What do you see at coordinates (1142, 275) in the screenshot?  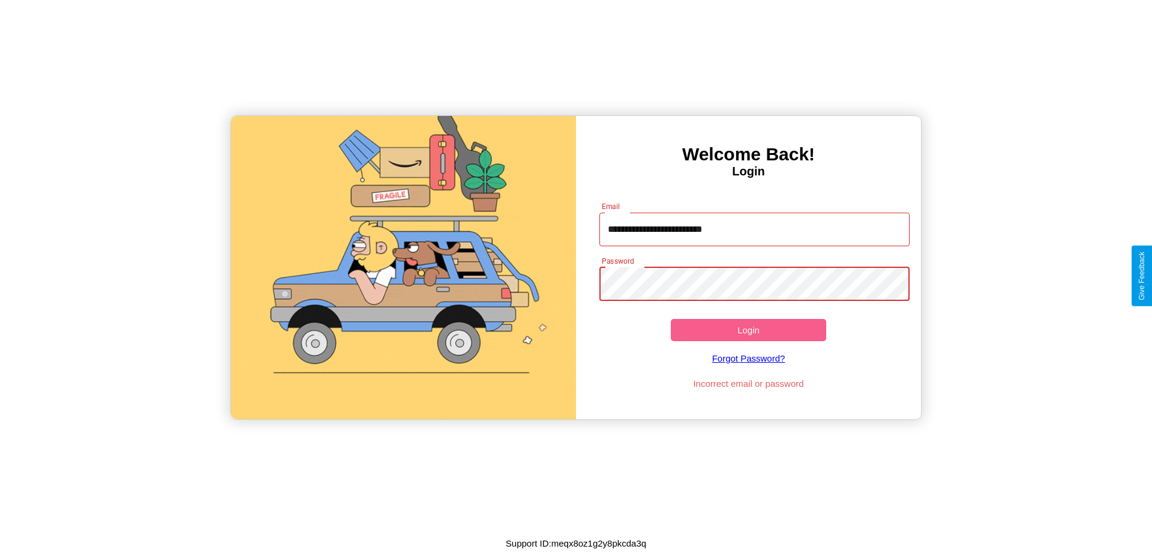 I see `div: Give Feedback` at bounding box center [1142, 275].